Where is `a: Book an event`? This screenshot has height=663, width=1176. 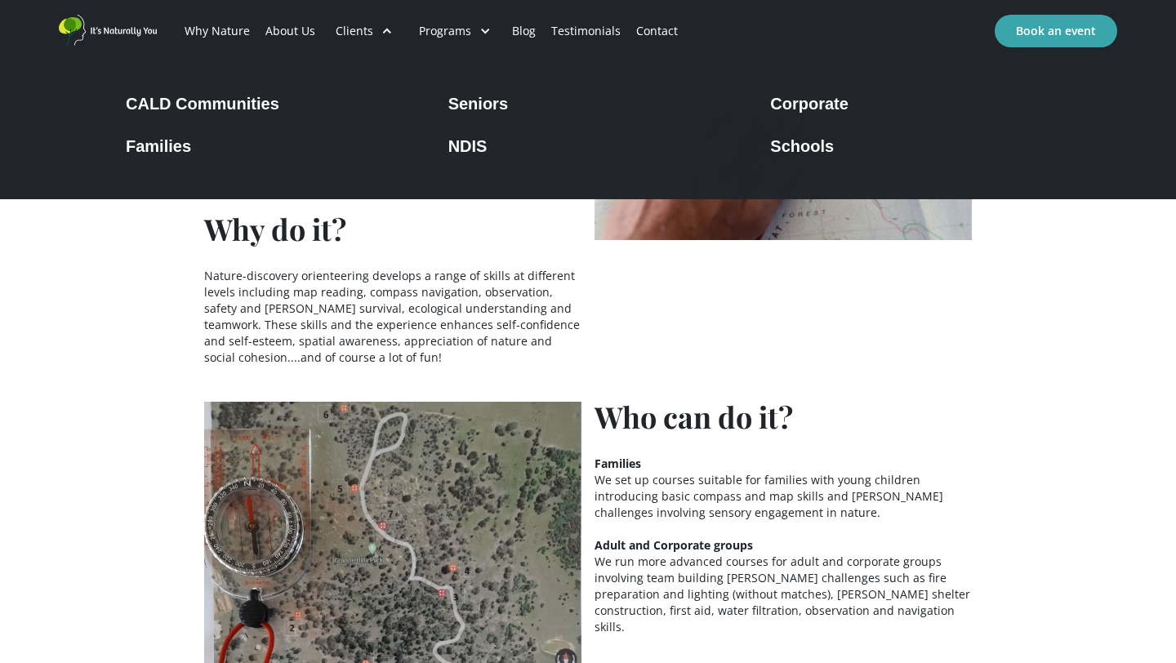
a: Book an event is located at coordinates (1056, 31).